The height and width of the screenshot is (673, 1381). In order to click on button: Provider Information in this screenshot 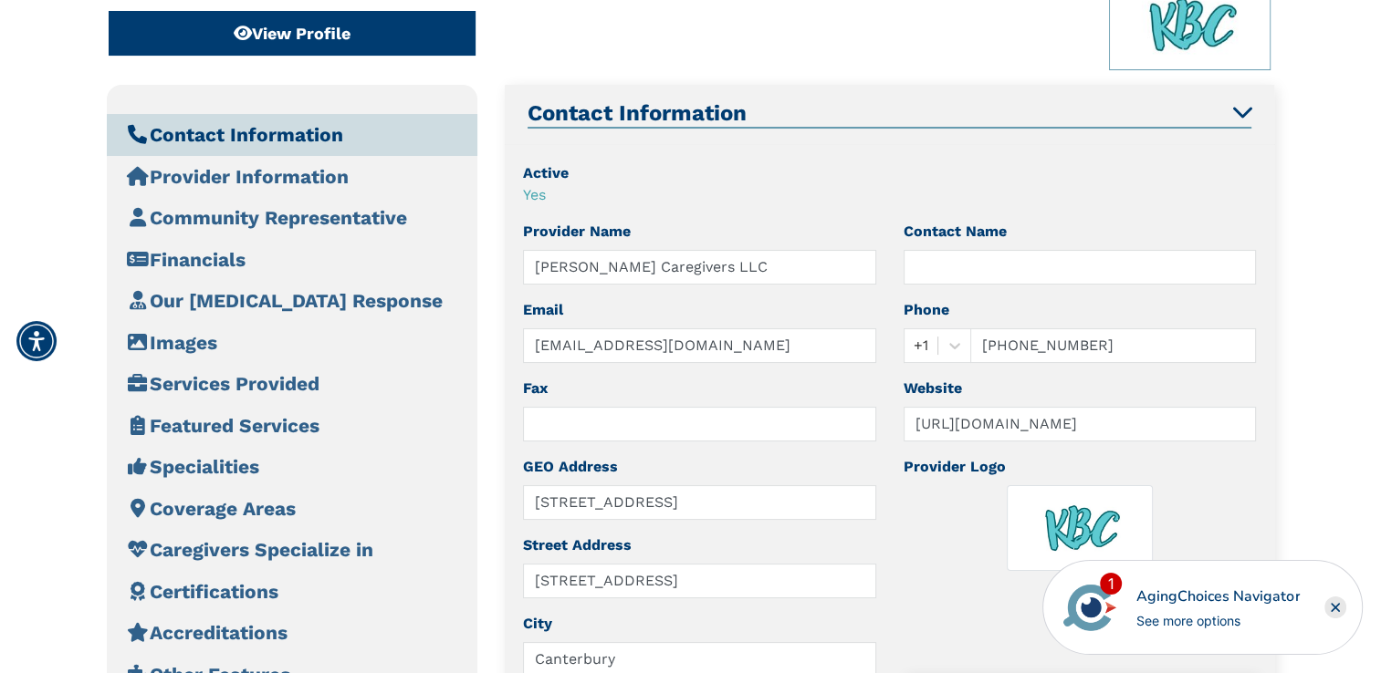, I will do `click(292, 177)`.